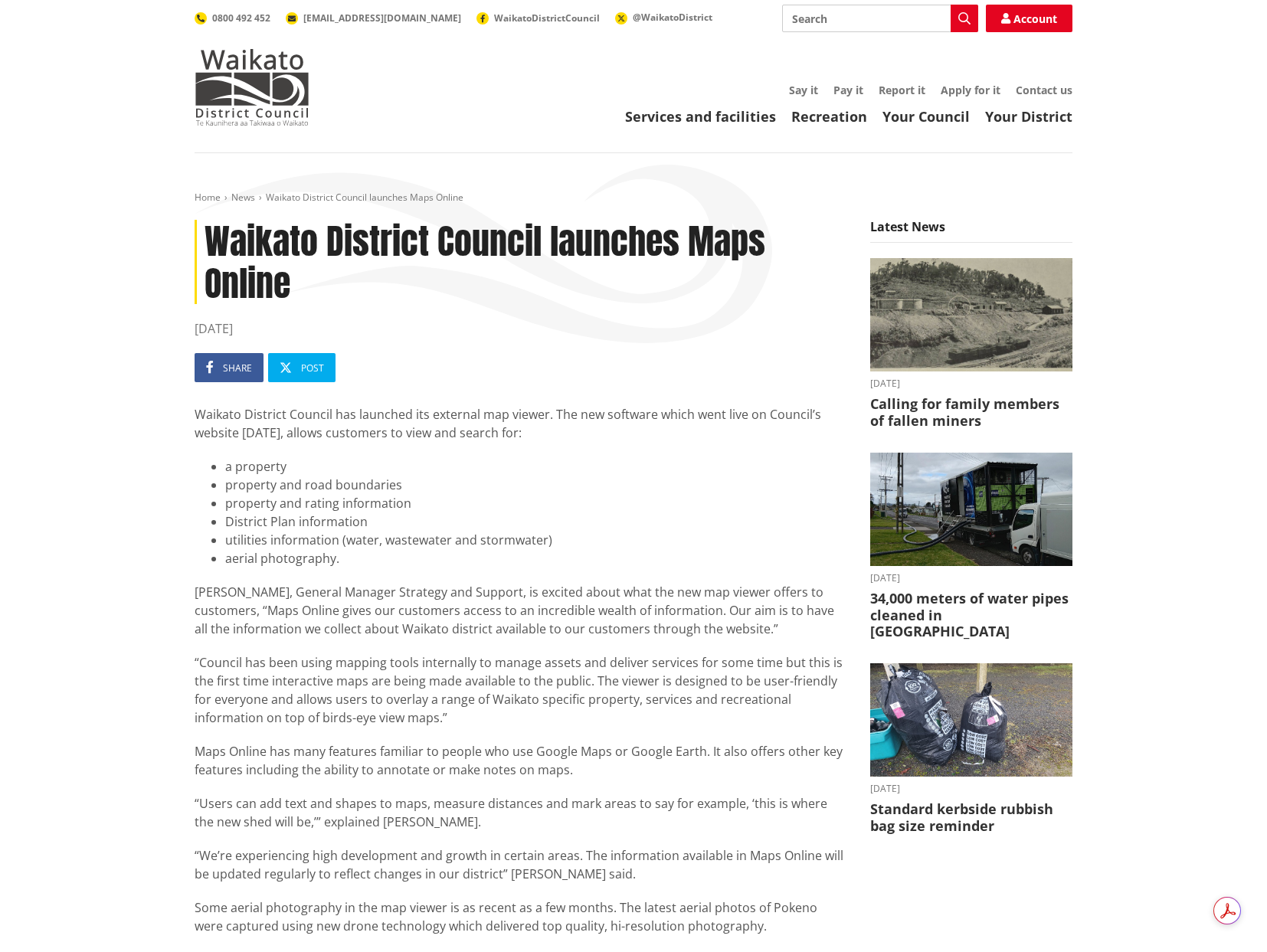 Image resolution: width=1267 pixels, height=952 pixels. I want to click on a: Report it, so click(902, 90).